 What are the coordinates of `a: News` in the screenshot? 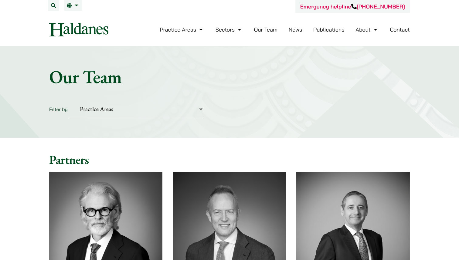 It's located at (295, 29).